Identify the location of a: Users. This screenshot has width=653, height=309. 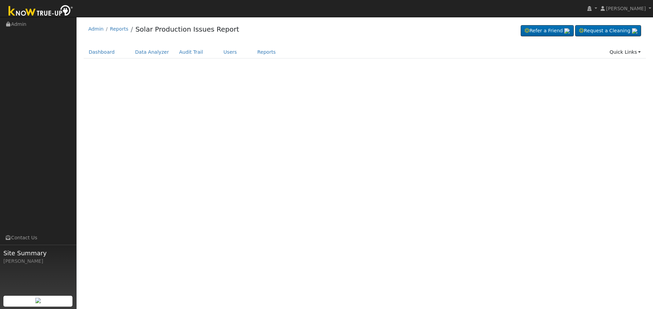
(230, 52).